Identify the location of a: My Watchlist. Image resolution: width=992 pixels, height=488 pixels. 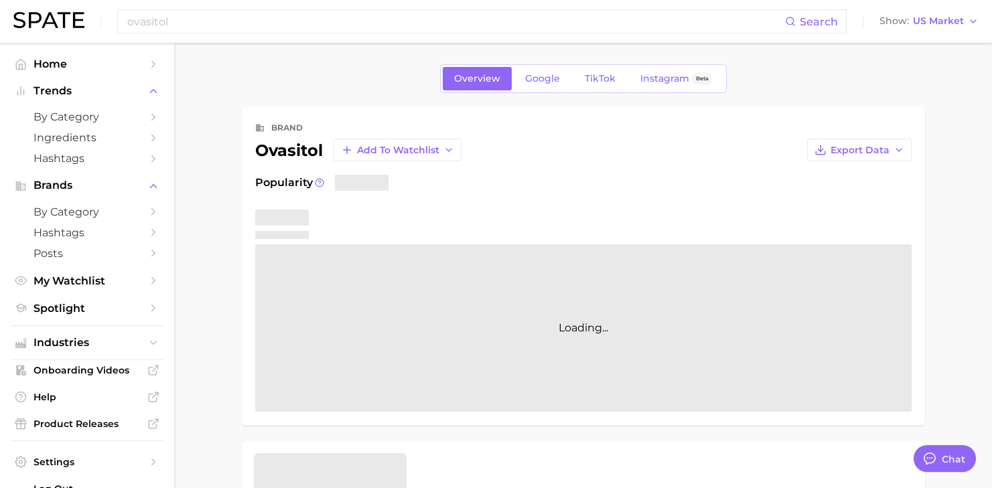
(87, 281).